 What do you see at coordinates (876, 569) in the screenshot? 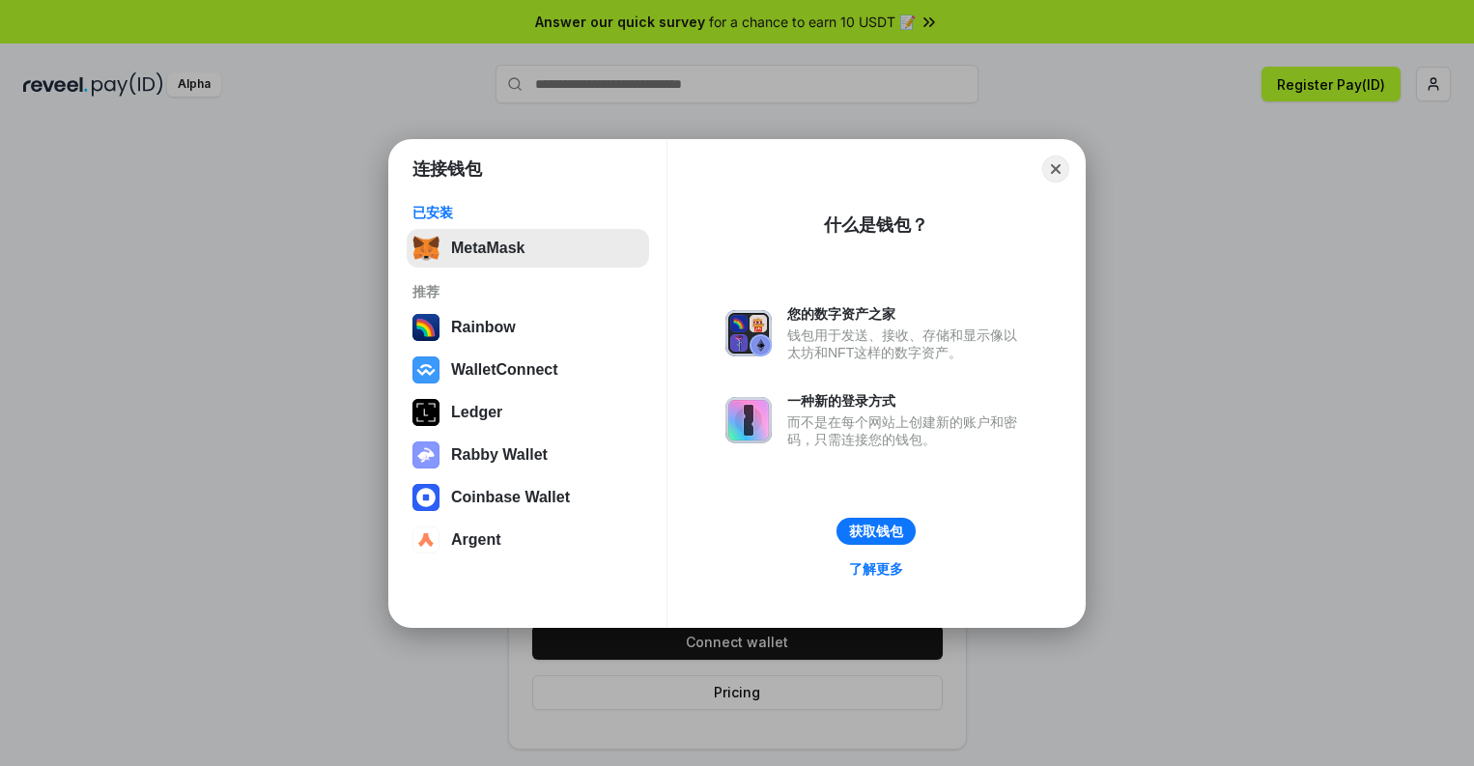
I see `div: 了解更多` at bounding box center [876, 569].